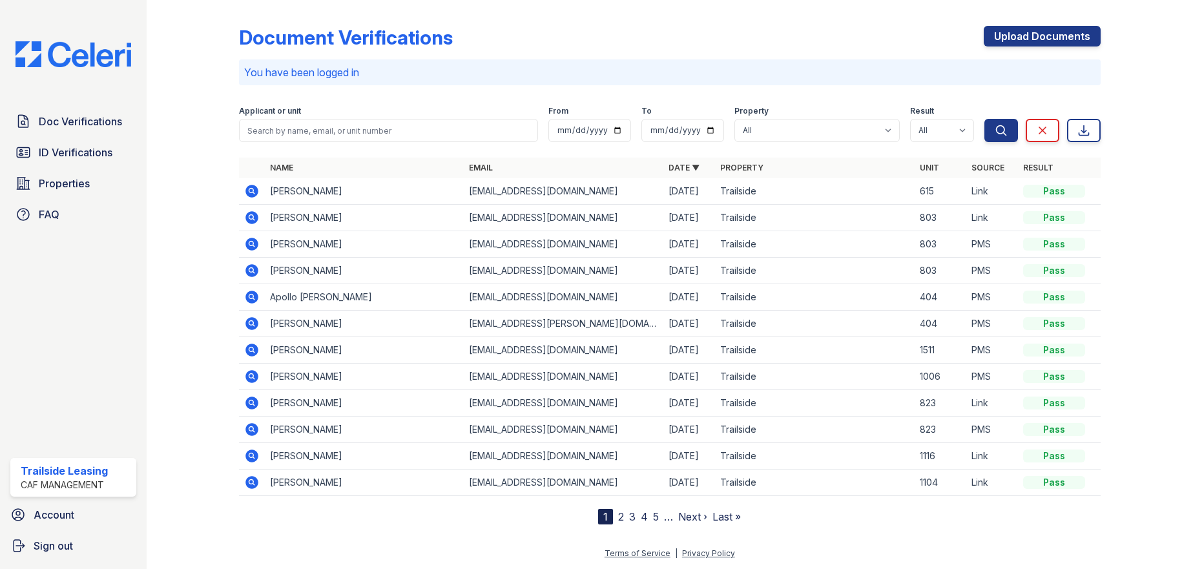 The width and height of the screenshot is (1193, 569). What do you see at coordinates (929, 167) in the screenshot?
I see `a: Unit` at bounding box center [929, 167].